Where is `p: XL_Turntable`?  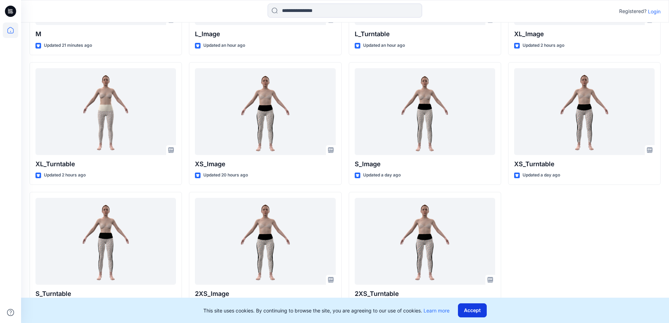
p: XL_Turntable is located at coordinates (106, 164).